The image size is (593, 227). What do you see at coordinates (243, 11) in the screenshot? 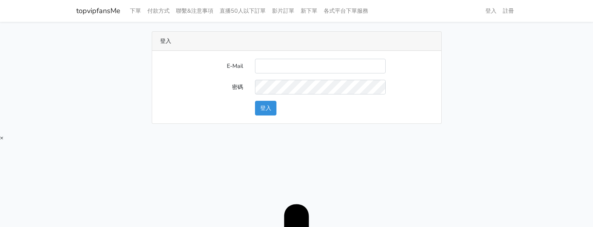
I see `a: 直播50人以下訂單` at bounding box center [243, 11].